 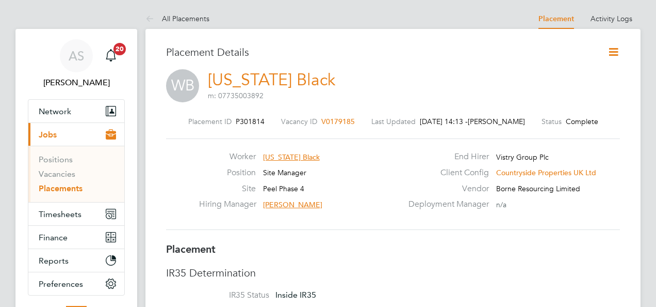 I want to click on a: Placements, so click(x=60, y=188).